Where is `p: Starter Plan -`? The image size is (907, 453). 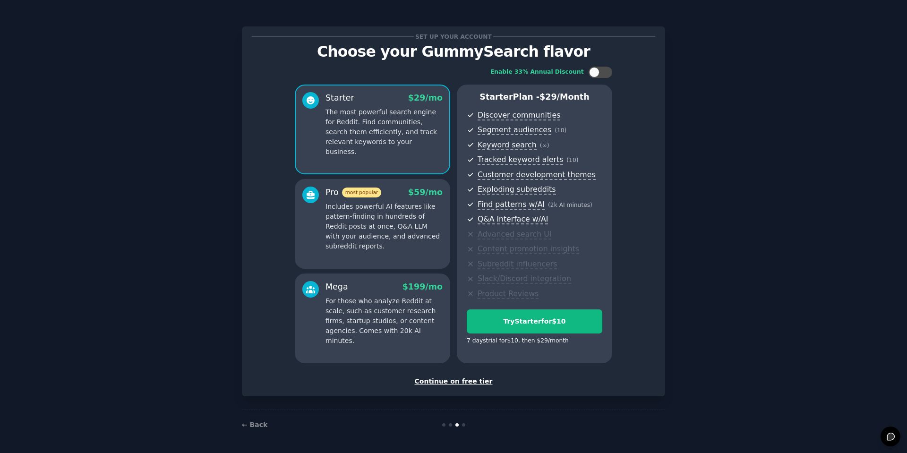
p: Starter Plan - is located at coordinates (534, 97).